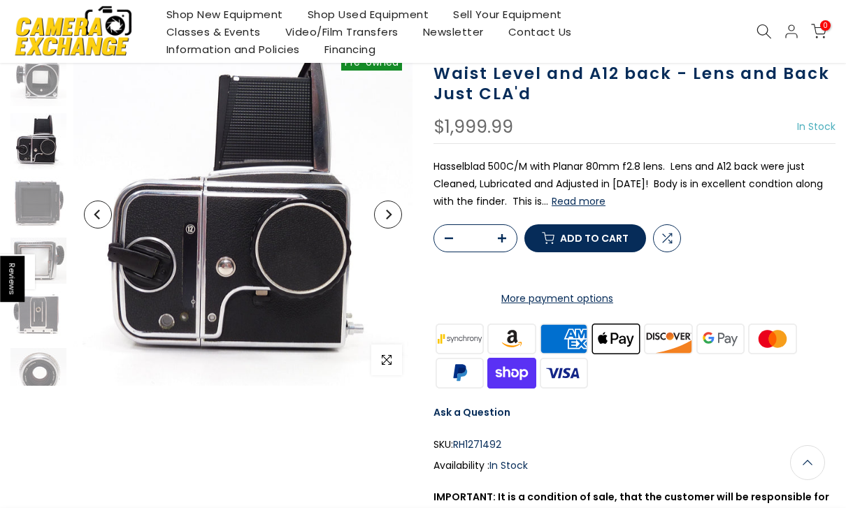 This screenshot has width=846, height=508. Describe the element at coordinates (98, 215) in the screenshot. I see `button: Previous` at that location.